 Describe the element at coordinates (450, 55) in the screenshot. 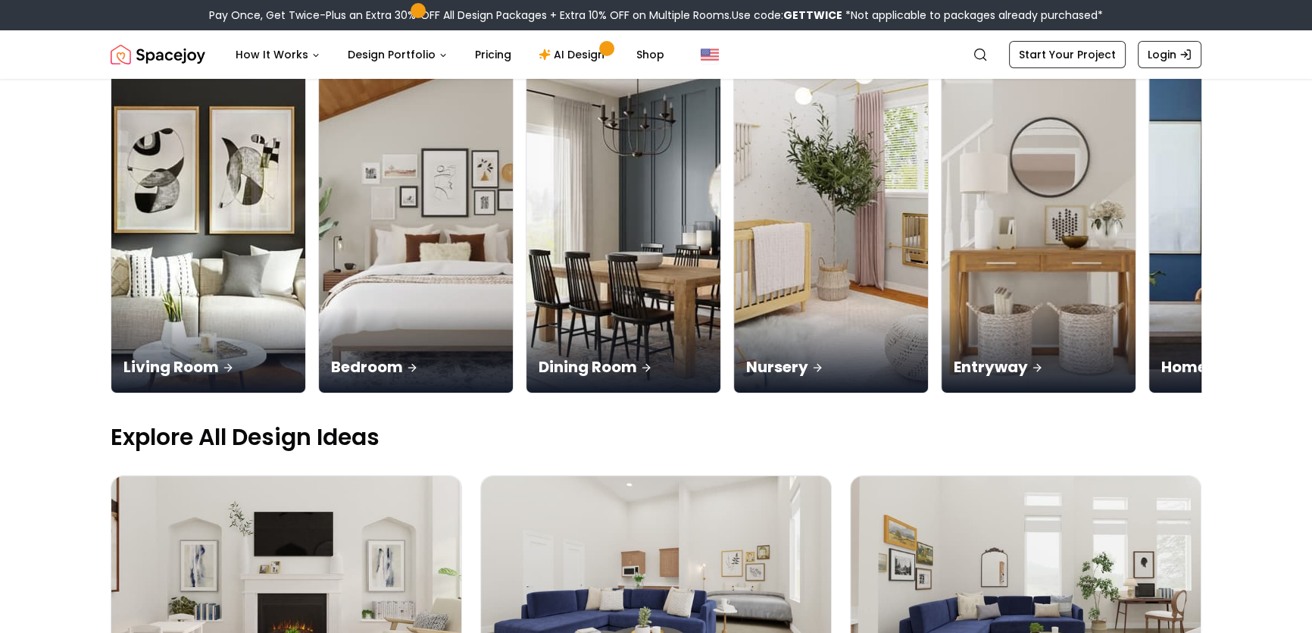

I see `nav: Main` at that location.